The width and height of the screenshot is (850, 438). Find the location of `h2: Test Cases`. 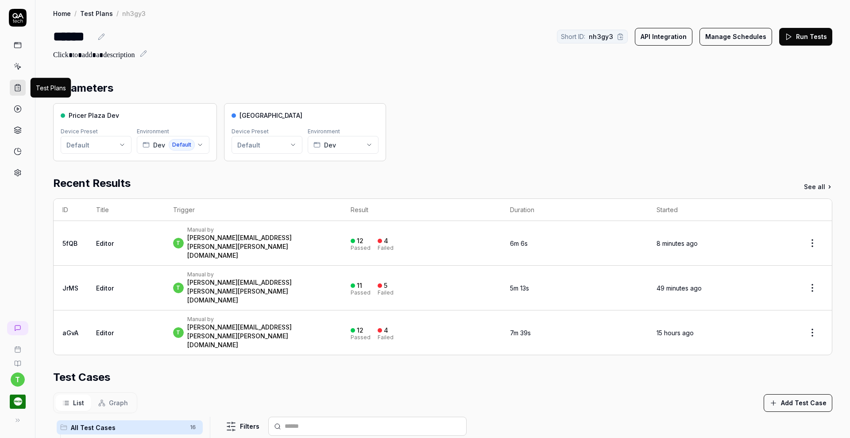

h2: Test Cases is located at coordinates (81, 377).